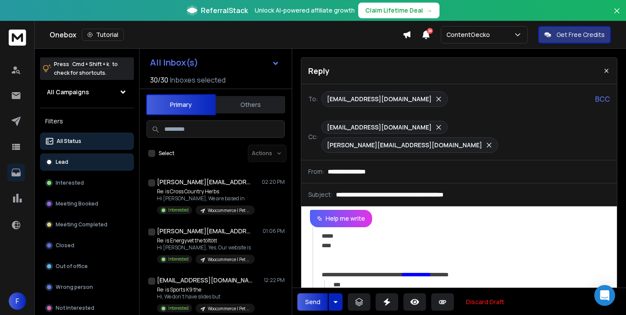 This screenshot has width=626, height=315. What do you see at coordinates (224, 10) in the screenshot?
I see `span: ReferralStack` at bounding box center [224, 10].